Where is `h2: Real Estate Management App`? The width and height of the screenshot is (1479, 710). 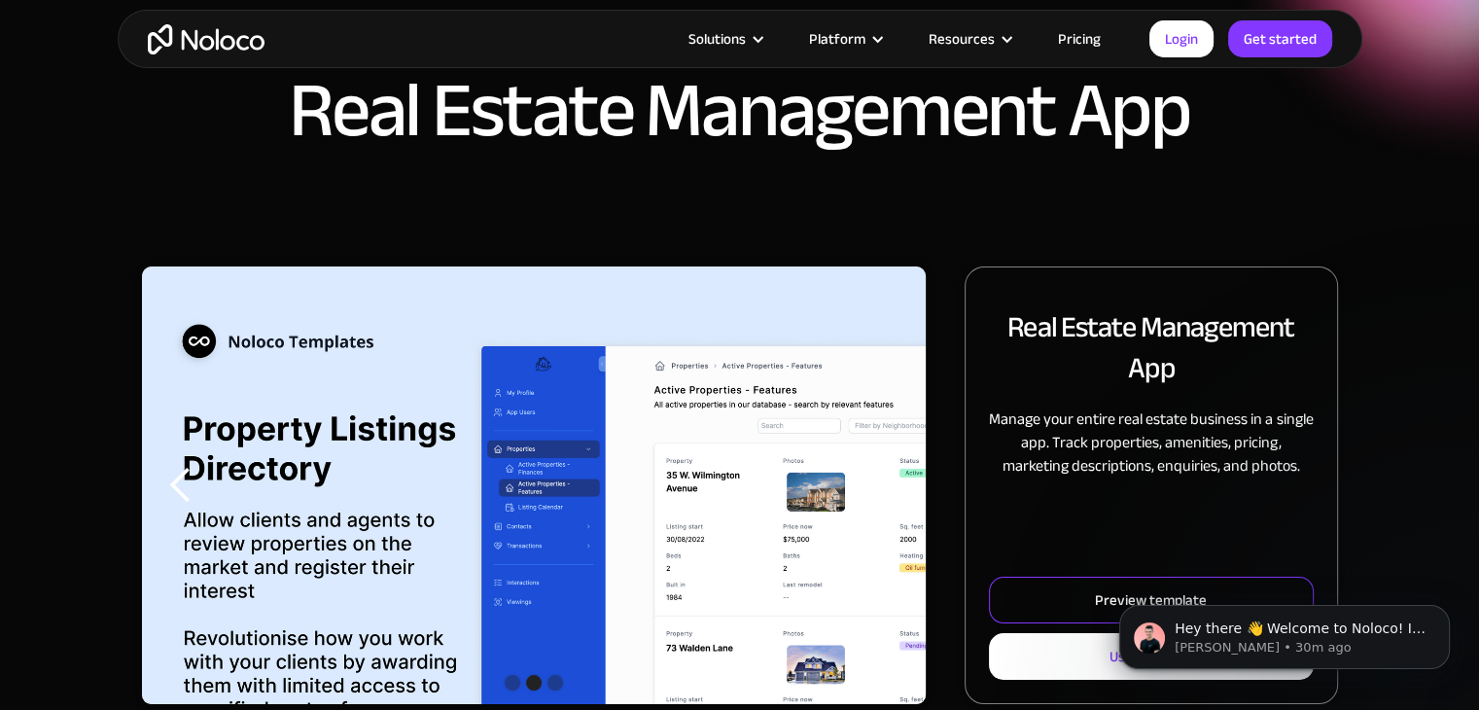 h2: Real Estate Management App is located at coordinates (1151, 347).